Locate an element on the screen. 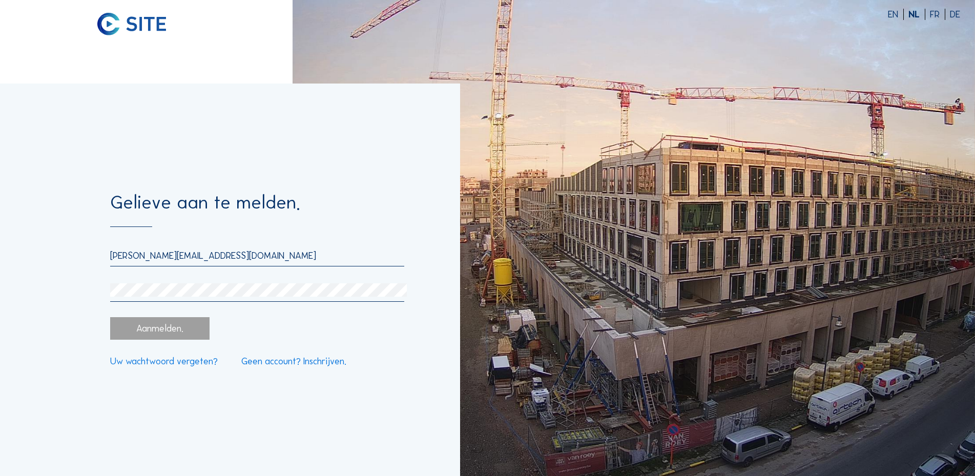 The height and width of the screenshot is (476, 975). div: Aanmelden. is located at coordinates (160, 328).